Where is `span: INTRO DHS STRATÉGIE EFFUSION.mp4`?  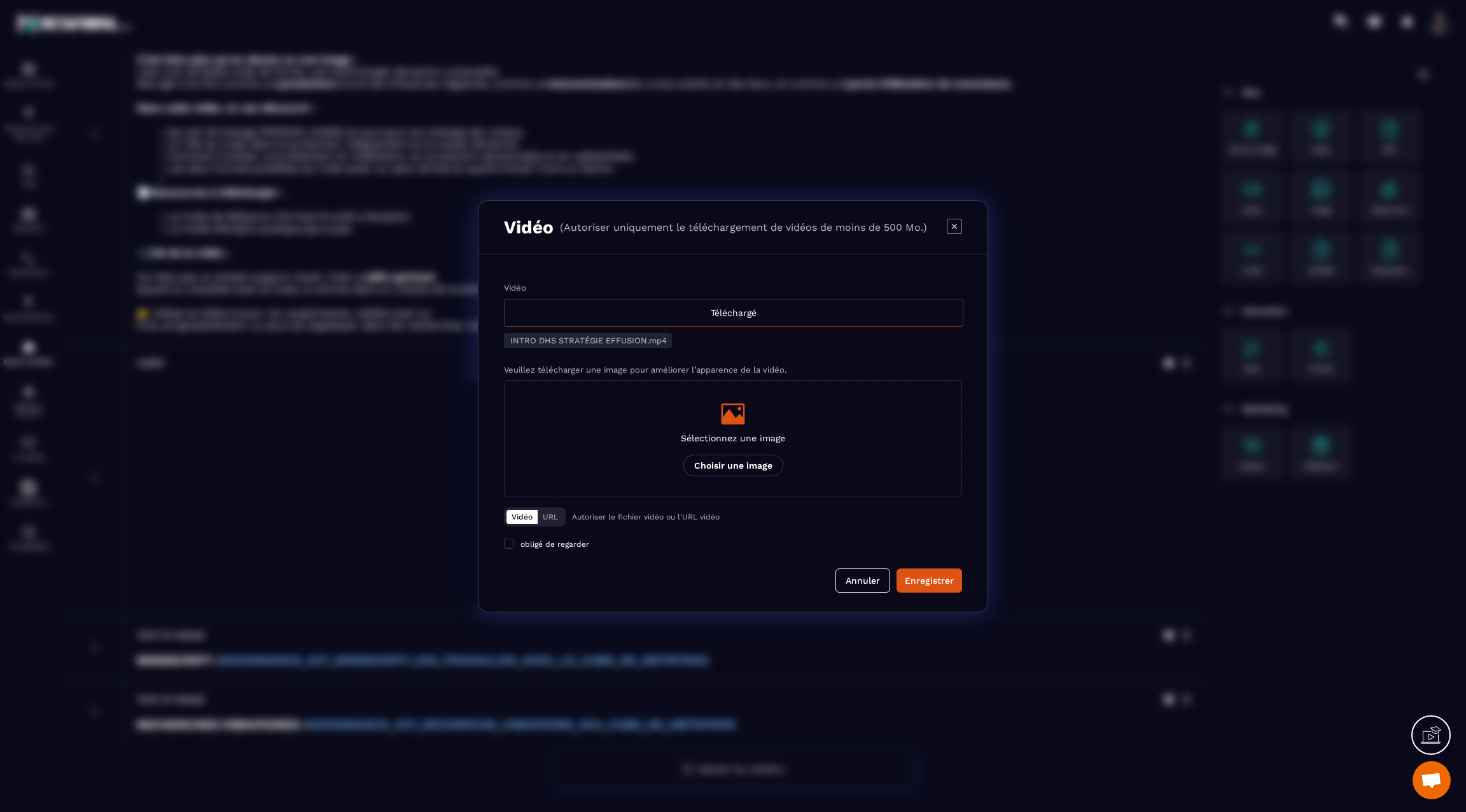 span: INTRO DHS STRATÉGIE EFFUSION.mp4 is located at coordinates (589, 340).